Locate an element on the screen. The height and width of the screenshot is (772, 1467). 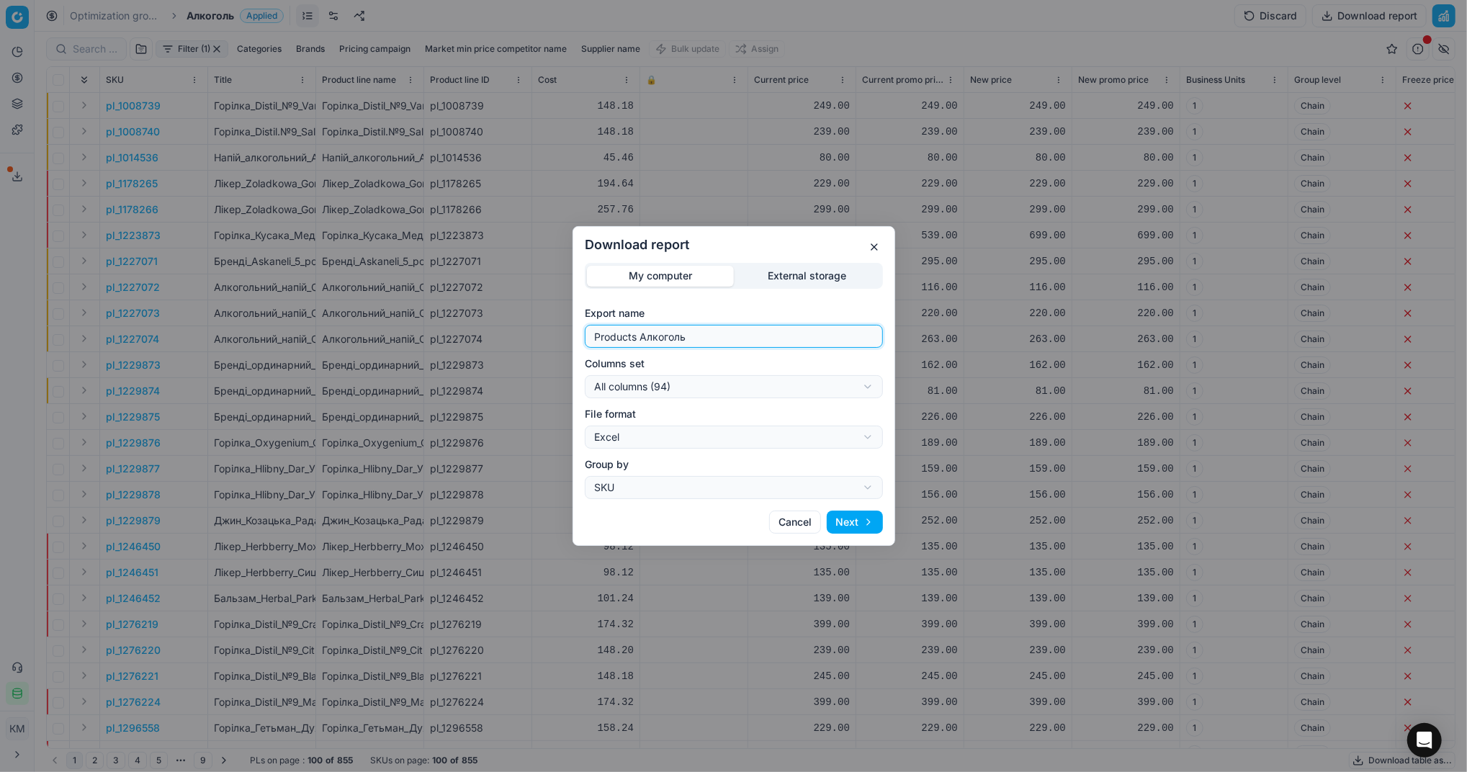
label: Columns set is located at coordinates (734, 364).